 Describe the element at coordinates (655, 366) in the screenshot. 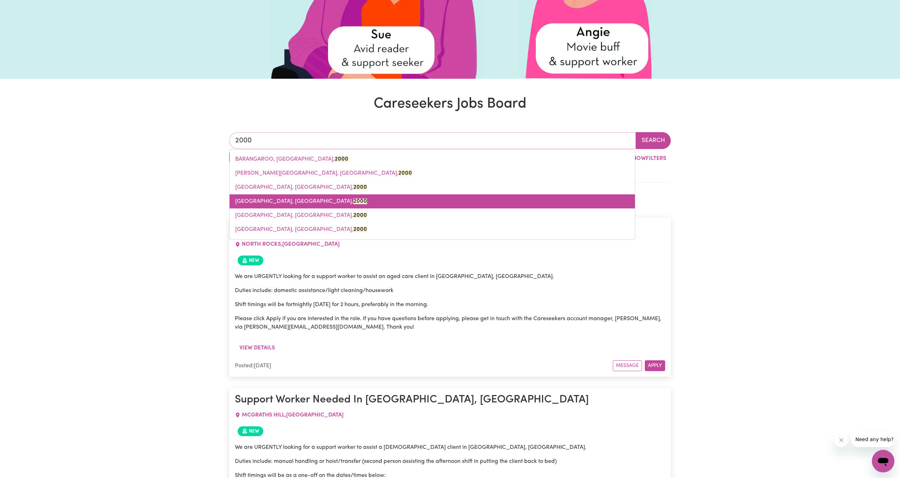

I see `button: Apply for this job` at that location.